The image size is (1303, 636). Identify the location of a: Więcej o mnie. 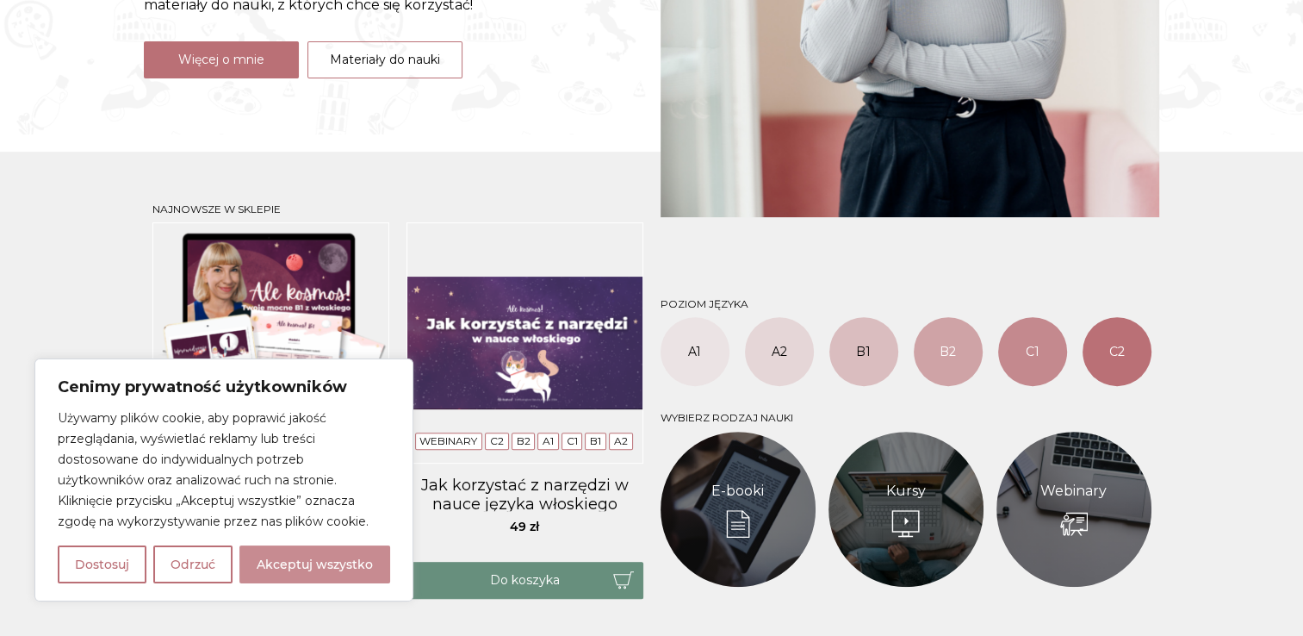
(221, 59).